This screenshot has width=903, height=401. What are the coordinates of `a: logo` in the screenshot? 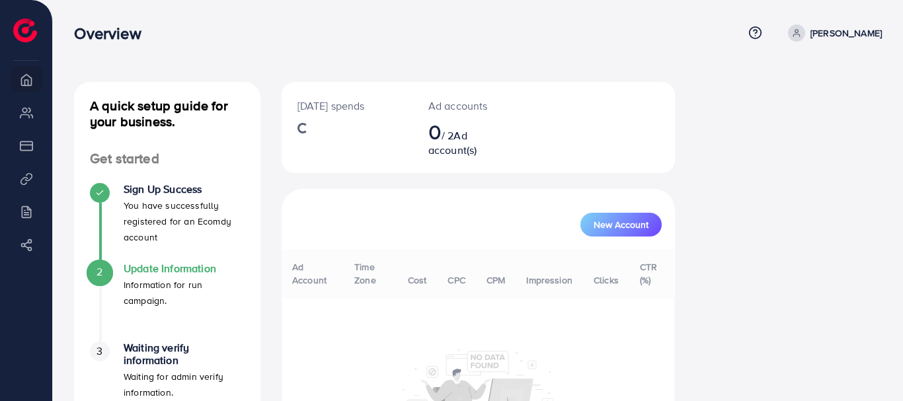 It's located at (25, 30).